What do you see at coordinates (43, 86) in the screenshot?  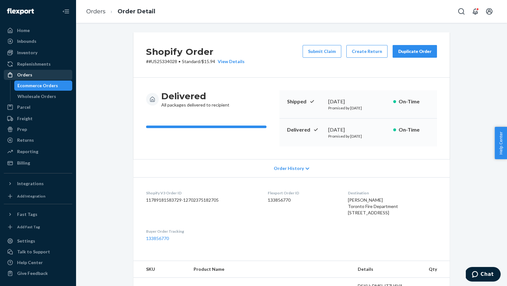 I see `a: Ecommerce Orders` at bounding box center [43, 86].